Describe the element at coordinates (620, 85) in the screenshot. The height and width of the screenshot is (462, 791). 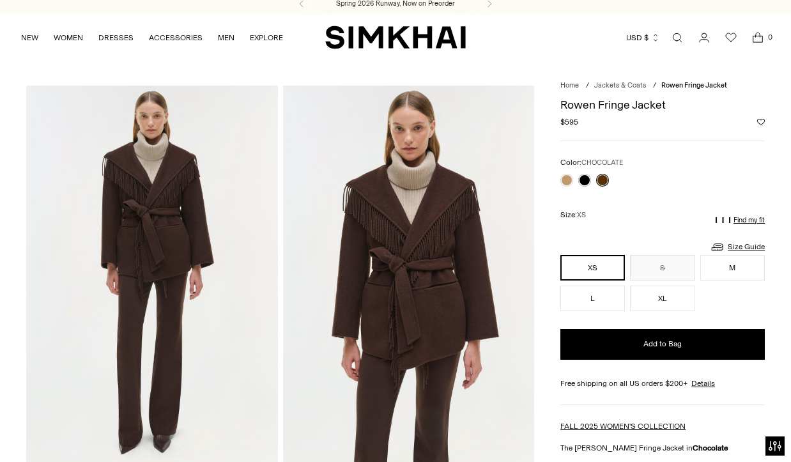
I see `a: Jackets & Coats` at that location.